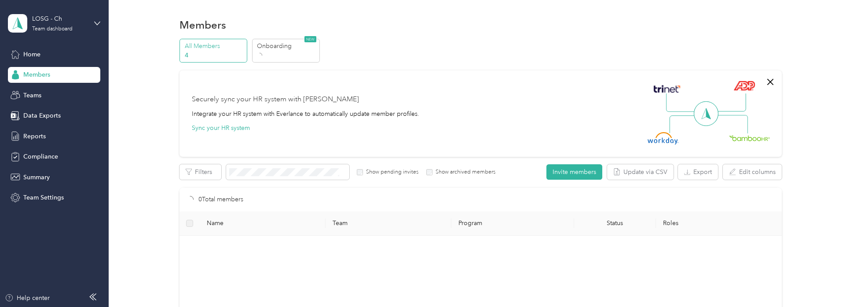  Describe the element at coordinates (200, 172) in the screenshot. I see `button: Filters` at that location.